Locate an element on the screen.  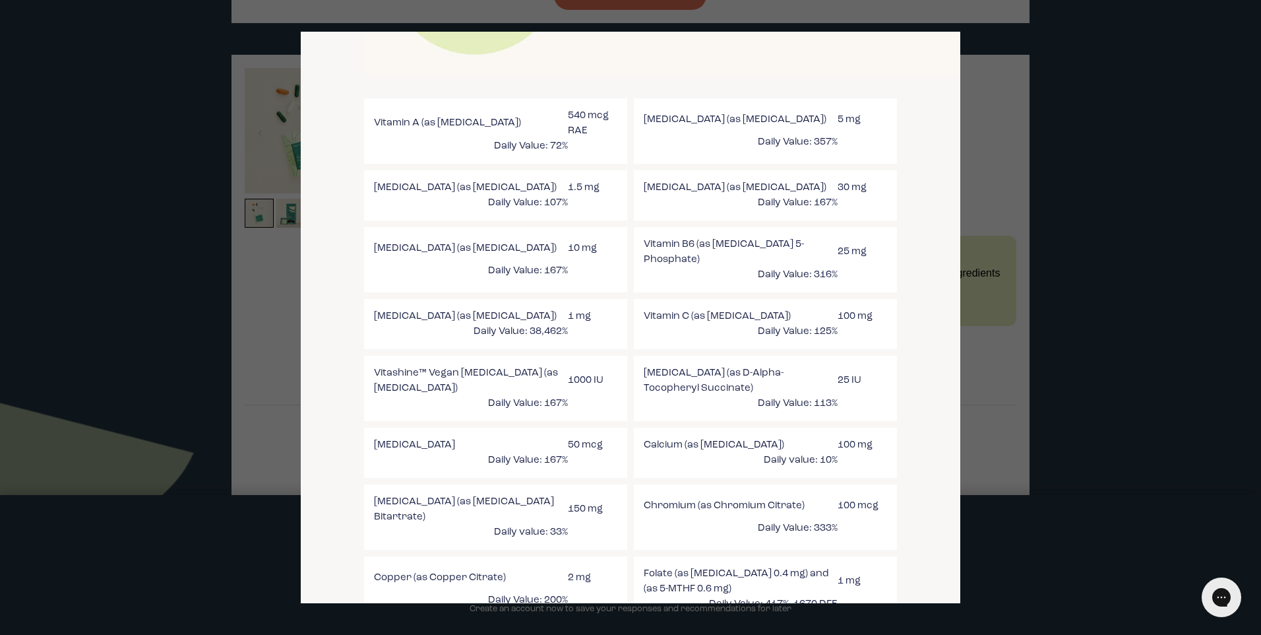
span: 10 mg is located at coordinates (592, 248).